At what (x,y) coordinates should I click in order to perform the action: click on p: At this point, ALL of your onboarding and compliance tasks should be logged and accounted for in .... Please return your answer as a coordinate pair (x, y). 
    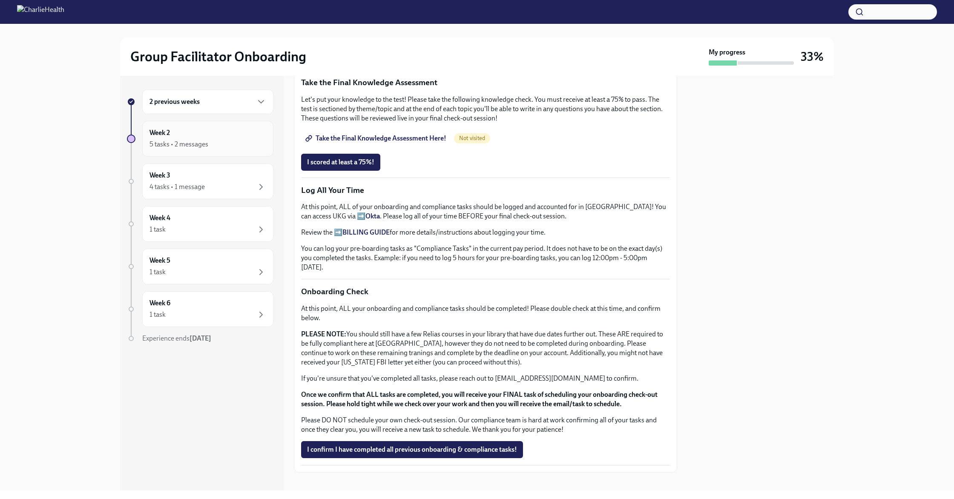
    Looking at the image, I should click on (486, 212).